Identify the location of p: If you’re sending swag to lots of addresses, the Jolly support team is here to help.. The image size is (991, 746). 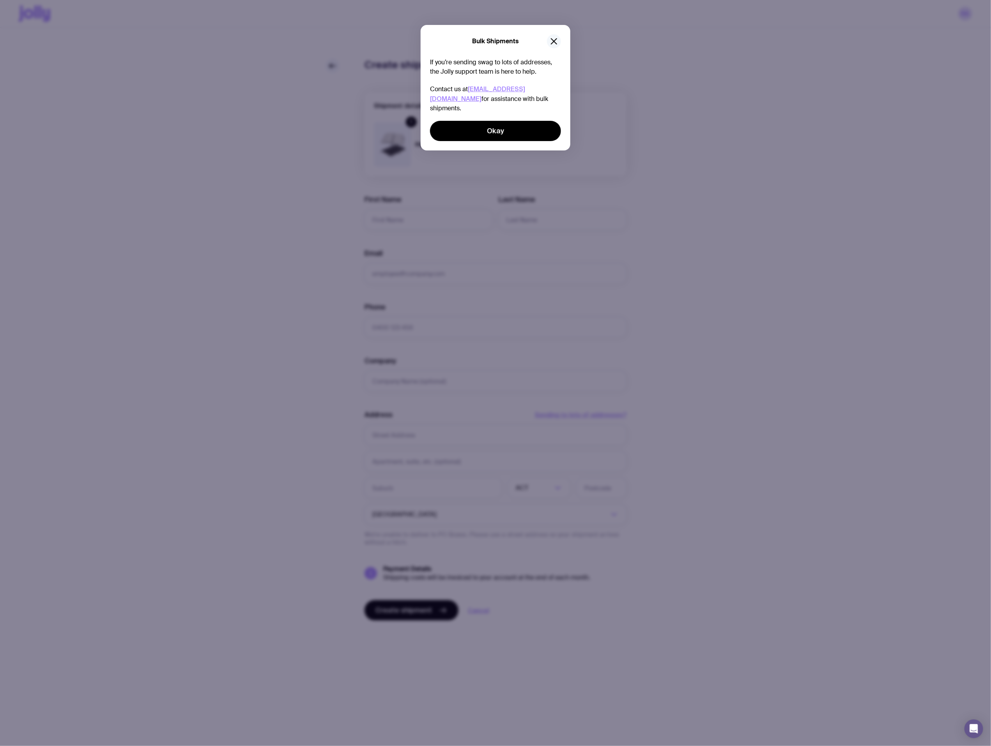
(496, 67).